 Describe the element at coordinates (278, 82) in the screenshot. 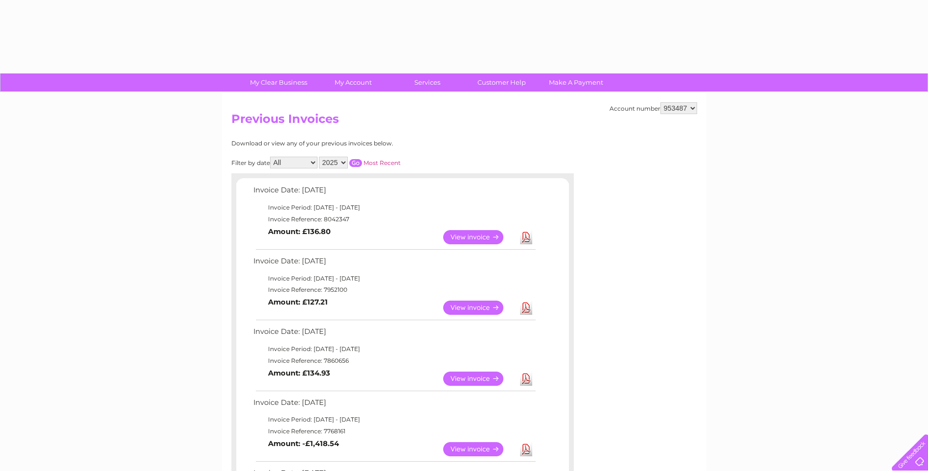

I see `a: My Clear Business` at that location.